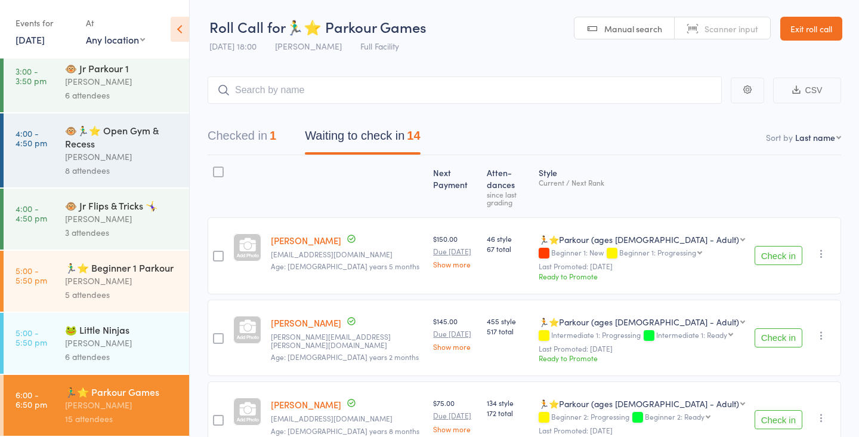 Image resolution: width=859 pixels, height=437 pixels. I want to click on div: 🐸 Little Ninjas, so click(122, 329).